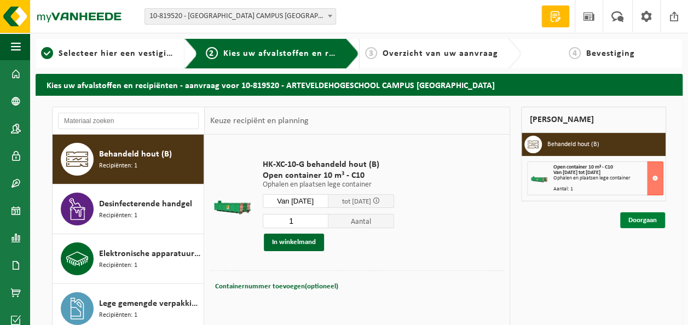 This screenshot has width=688, height=325. I want to click on span: 10-819520 - ARTEVELDEHOGESCHOOL CAMPUS GOUDSTRAAT - GENT, so click(240, 16).